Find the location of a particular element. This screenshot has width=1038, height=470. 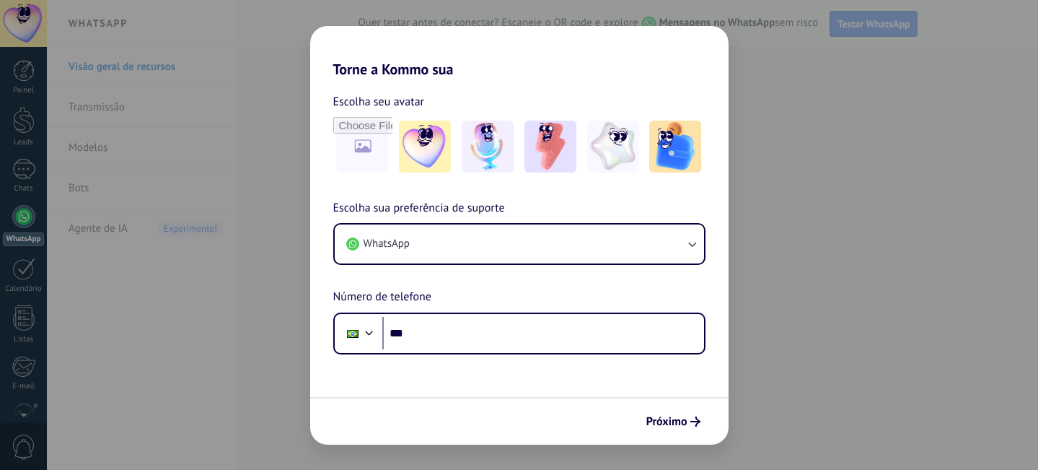

img: -4.jpeg is located at coordinates (613, 146).